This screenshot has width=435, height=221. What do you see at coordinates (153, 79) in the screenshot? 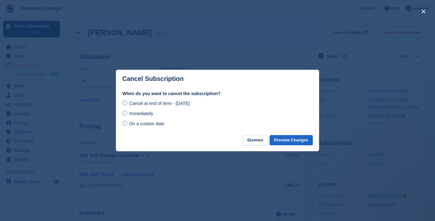
I see `p: Cancel Subscription` at bounding box center [153, 79].